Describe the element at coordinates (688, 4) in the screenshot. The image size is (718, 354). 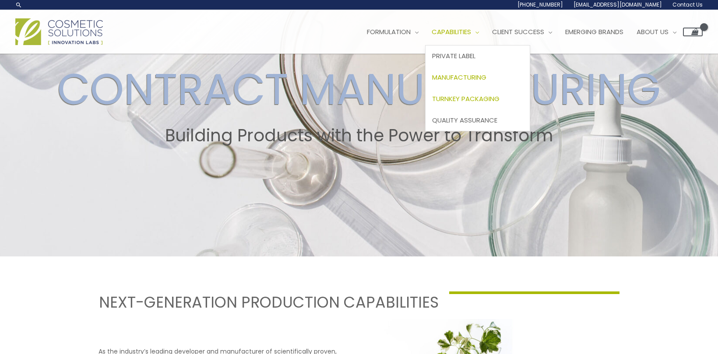
I see `span: Contact Us` at that location.